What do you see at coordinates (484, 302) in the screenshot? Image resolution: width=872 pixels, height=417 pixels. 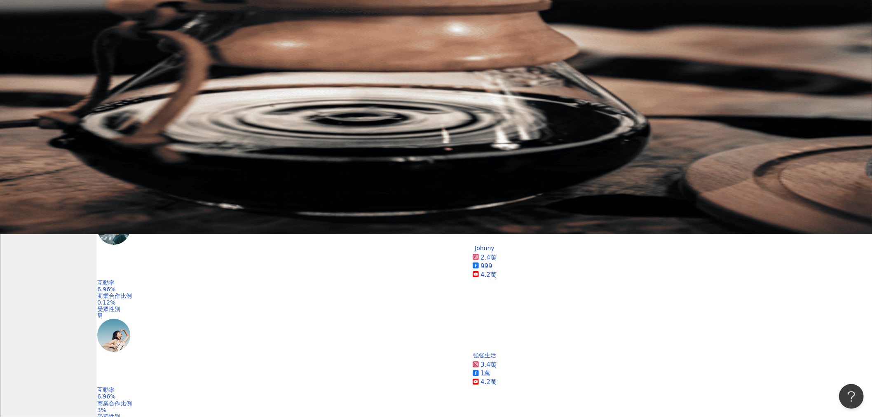 I see `div: 0.12%` at bounding box center [484, 302].